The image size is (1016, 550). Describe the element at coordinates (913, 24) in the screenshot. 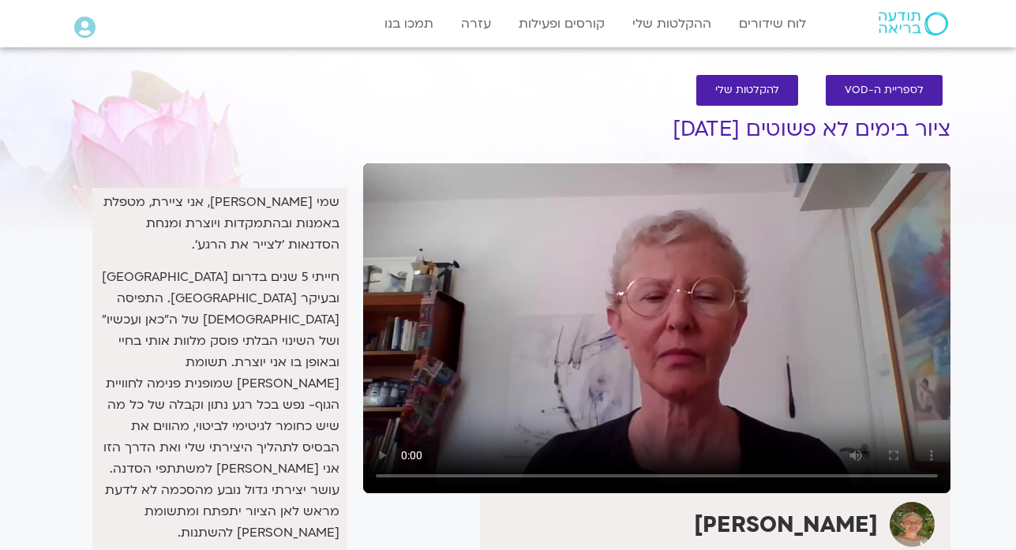

I see `img: תודעה בריאה` at that location.